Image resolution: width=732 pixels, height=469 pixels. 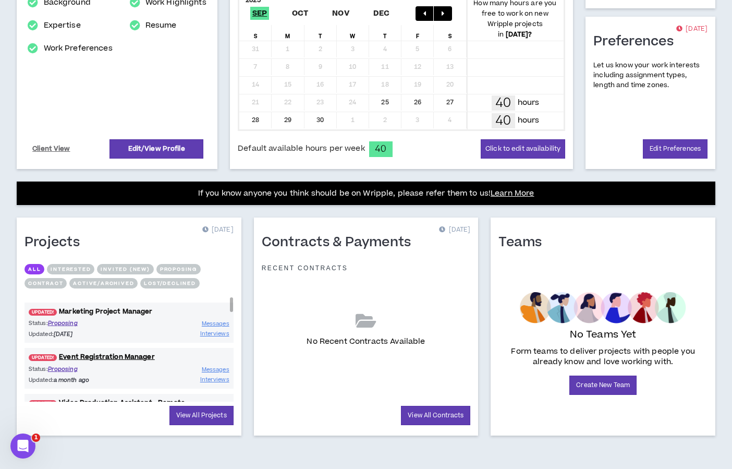 I want to click on p: No Teams Yet, so click(x=603, y=335).